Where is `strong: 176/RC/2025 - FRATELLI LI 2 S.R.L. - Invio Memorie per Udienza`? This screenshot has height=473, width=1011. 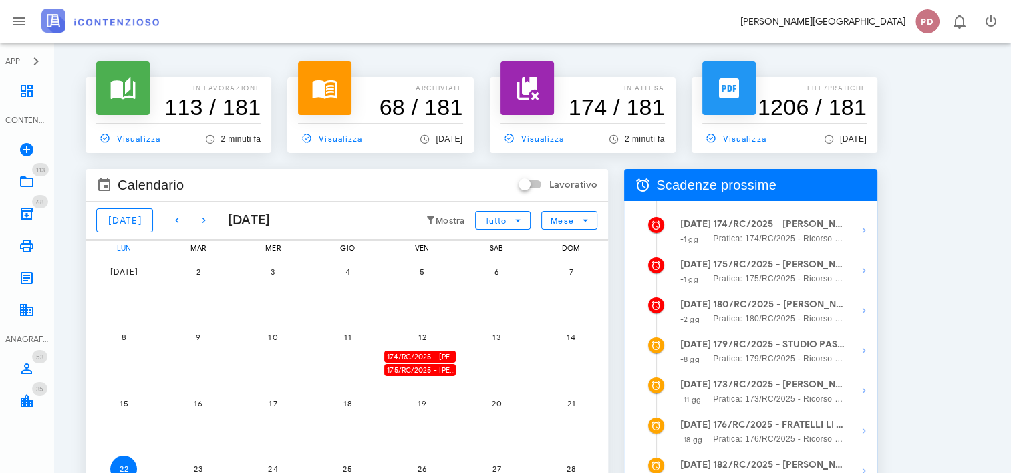 strong: 176/RC/2025 - FRATELLI LI 2 S.R.L. - Invio Memorie per Udienza is located at coordinates (778, 425).